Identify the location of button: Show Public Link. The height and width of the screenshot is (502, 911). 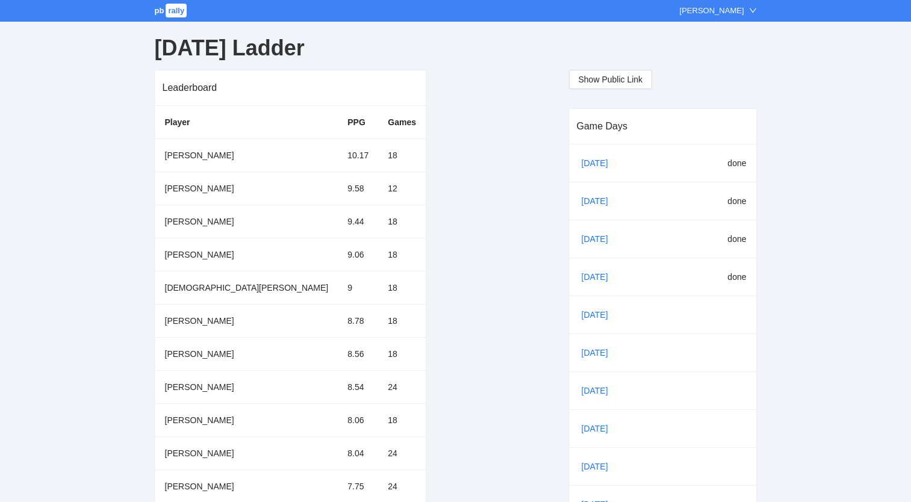
(611, 80).